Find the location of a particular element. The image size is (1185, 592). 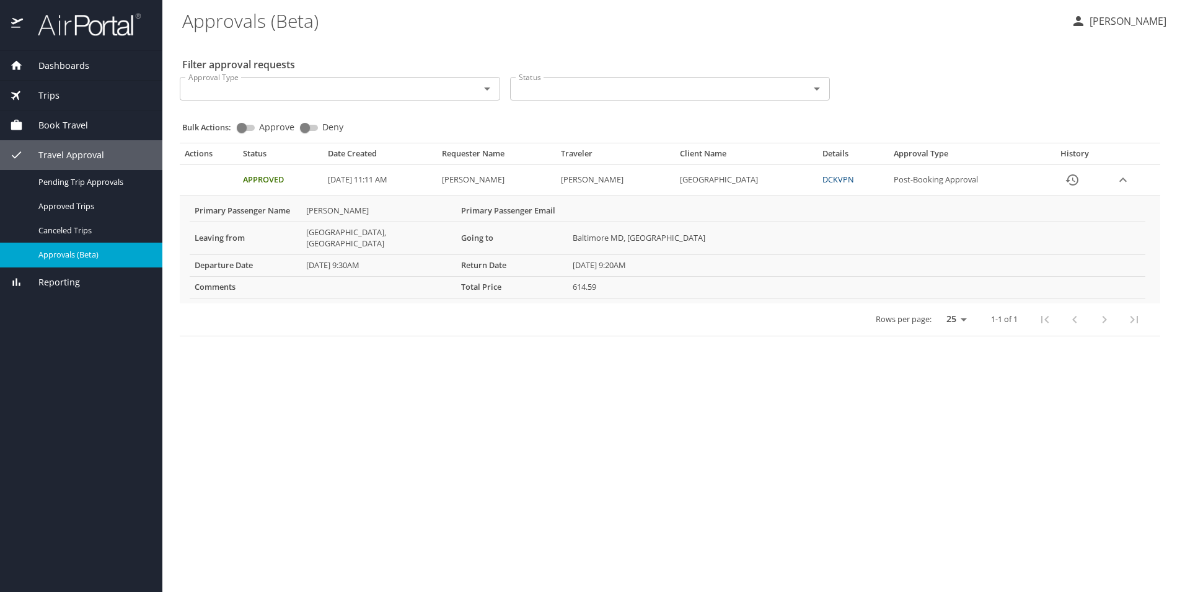

p: 1-1 of 1 is located at coordinates (1004, 319).